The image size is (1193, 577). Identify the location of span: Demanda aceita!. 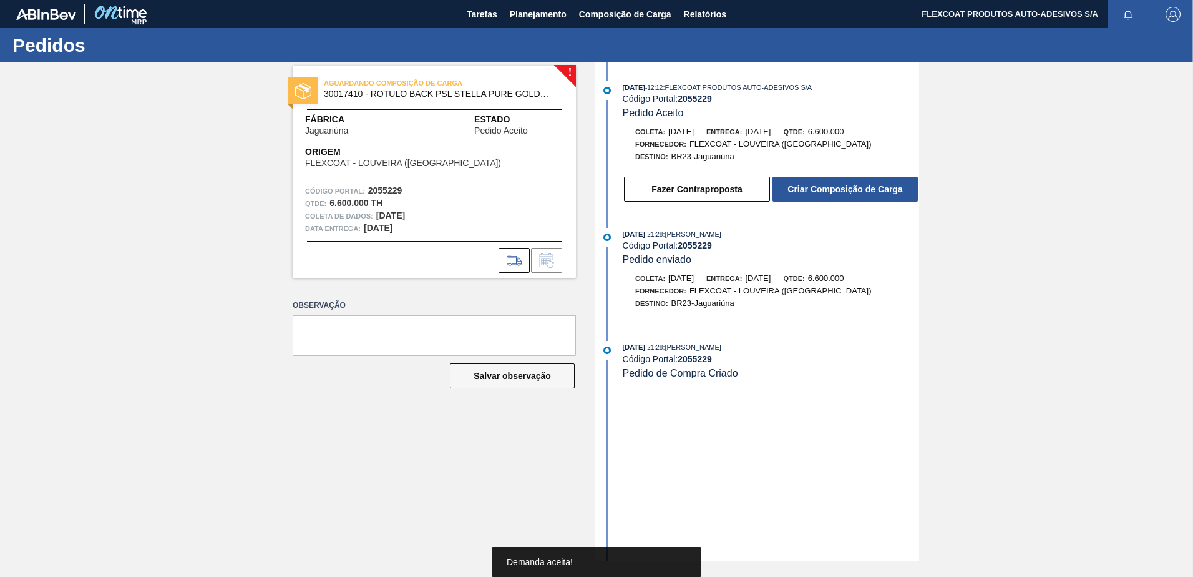
(540, 562).